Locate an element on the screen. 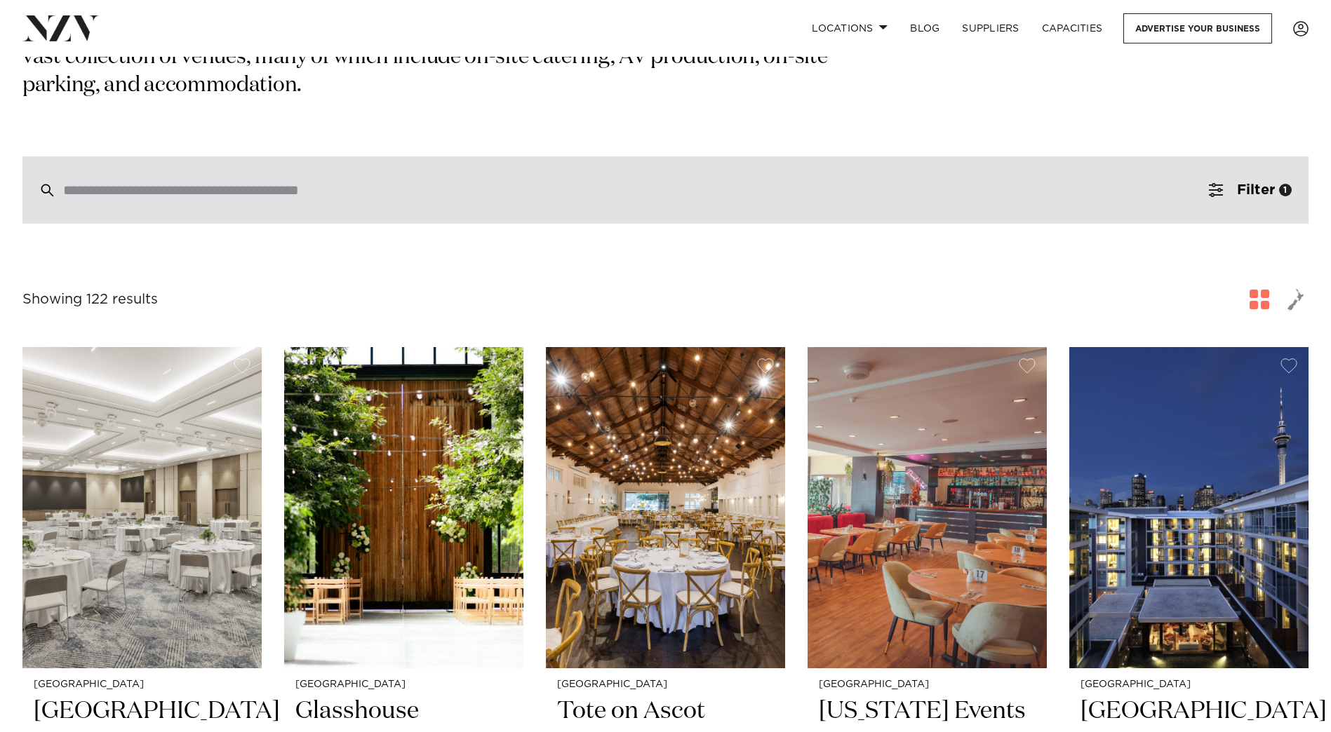 This screenshot has height=732, width=1331. img: Dining area at Texas Events in Auckland is located at coordinates (927, 507).